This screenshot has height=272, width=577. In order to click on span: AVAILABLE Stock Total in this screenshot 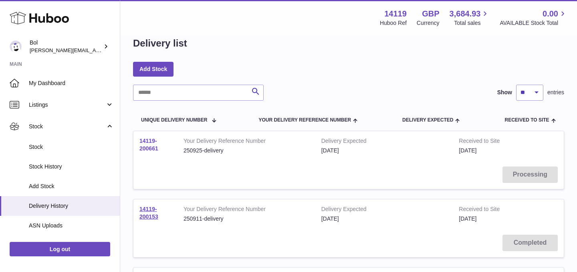, I will do `click(534, 23)`.